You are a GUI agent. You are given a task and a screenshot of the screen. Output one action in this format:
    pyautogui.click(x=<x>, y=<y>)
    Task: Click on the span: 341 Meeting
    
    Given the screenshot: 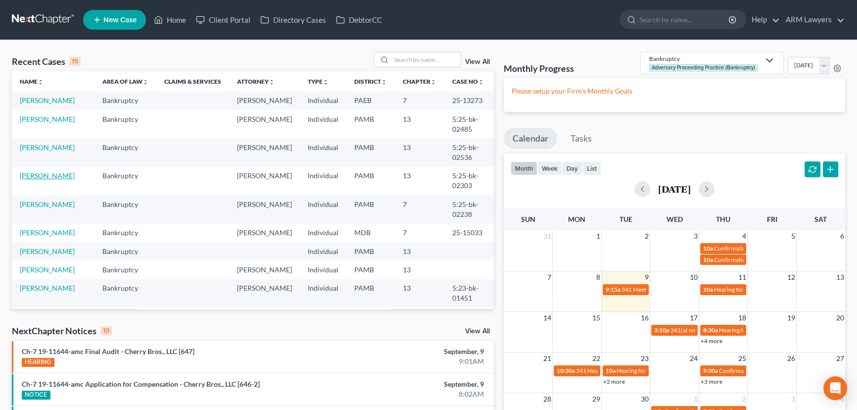 What is the action you would take?
    pyautogui.click(x=638, y=289)
    